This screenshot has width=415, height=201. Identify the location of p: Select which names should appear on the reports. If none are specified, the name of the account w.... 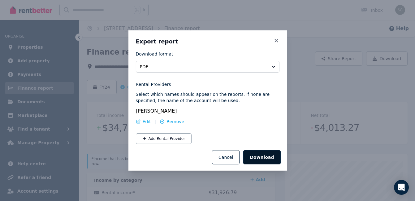
(208, 97).